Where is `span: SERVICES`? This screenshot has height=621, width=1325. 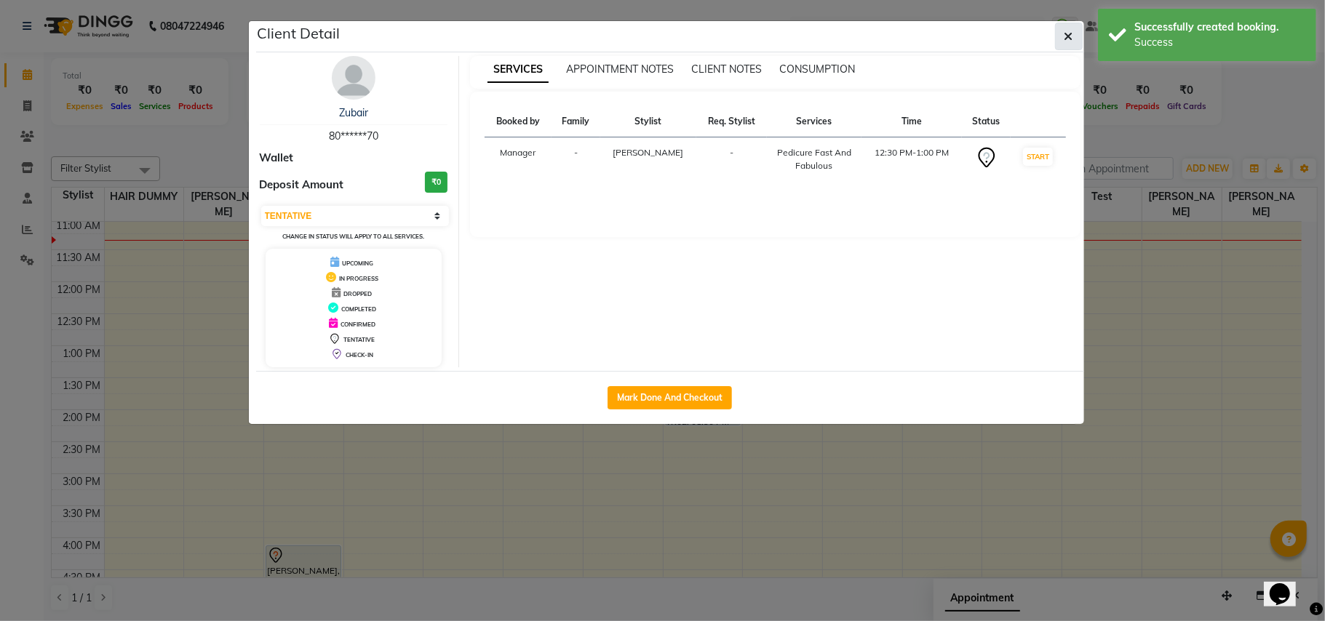 span: SERVICES is located at coordinates (518, 70).